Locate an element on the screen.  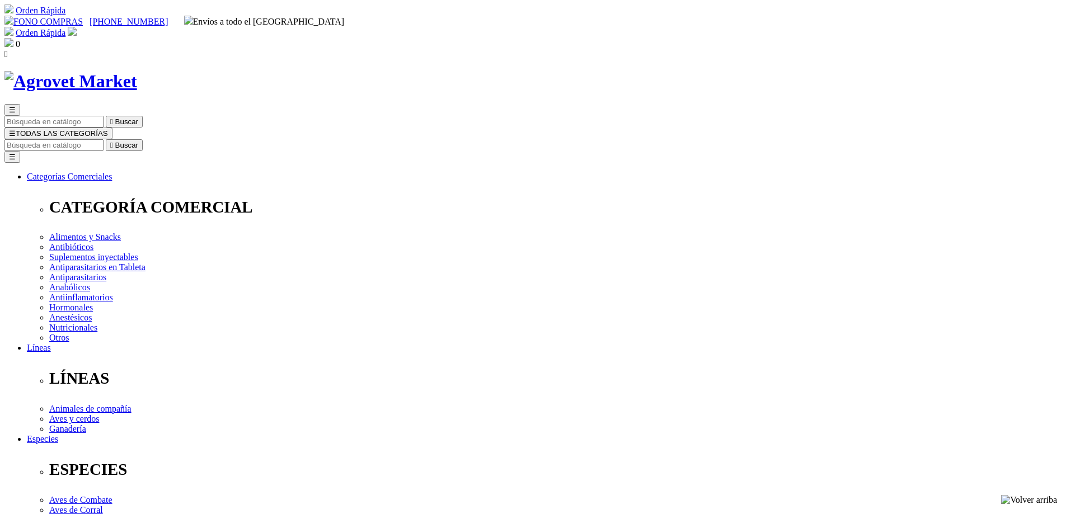
span: Suplementos inyectables is located at coordinates (93, 257).